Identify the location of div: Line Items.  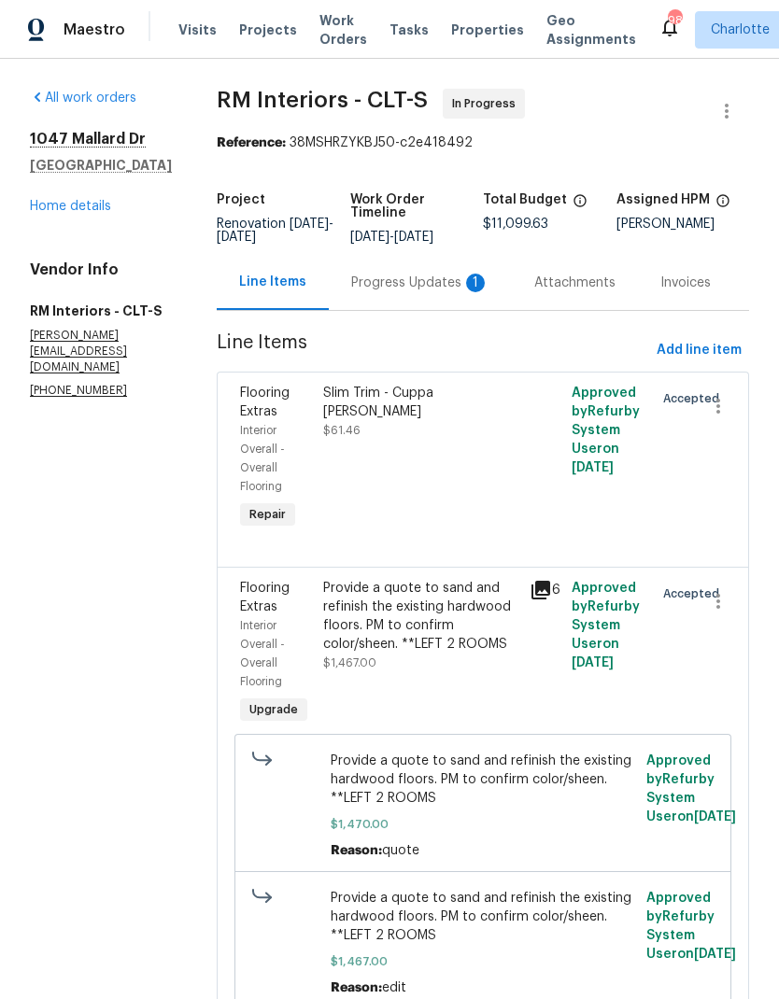
(273, 282).